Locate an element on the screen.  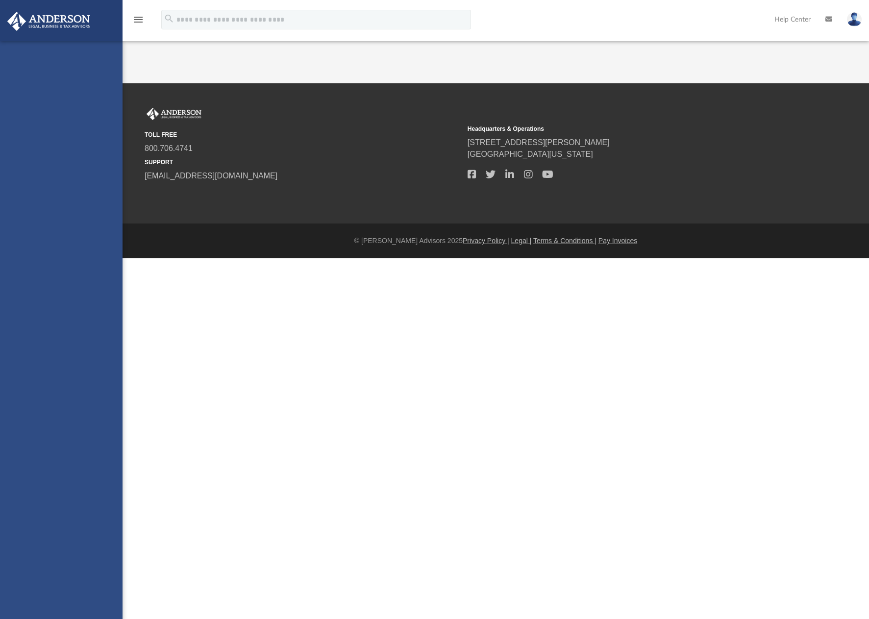
small: SUPPORT is located at coordinates (302, 162).